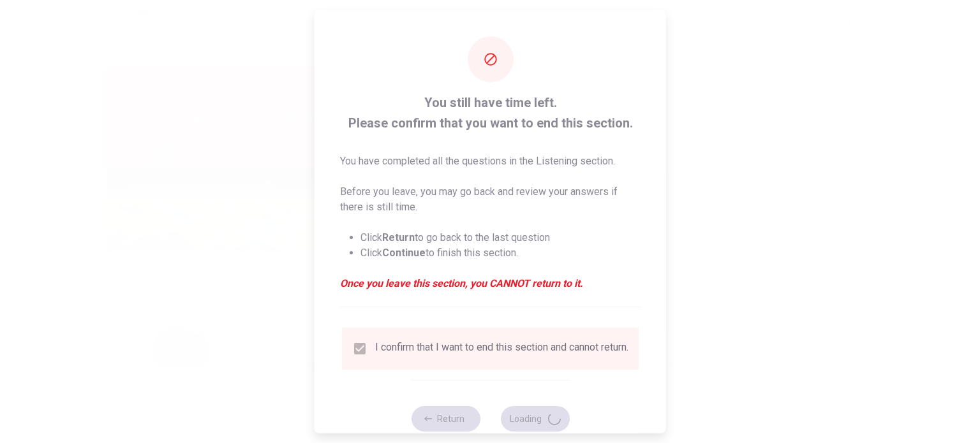 This screenshot has width=980, height=443. What do you see at coordinates (490, 112) in the screenshot?
I see `span: You still have time left. Please confirm that you want to end this section.` at bounding box center [490, 112].